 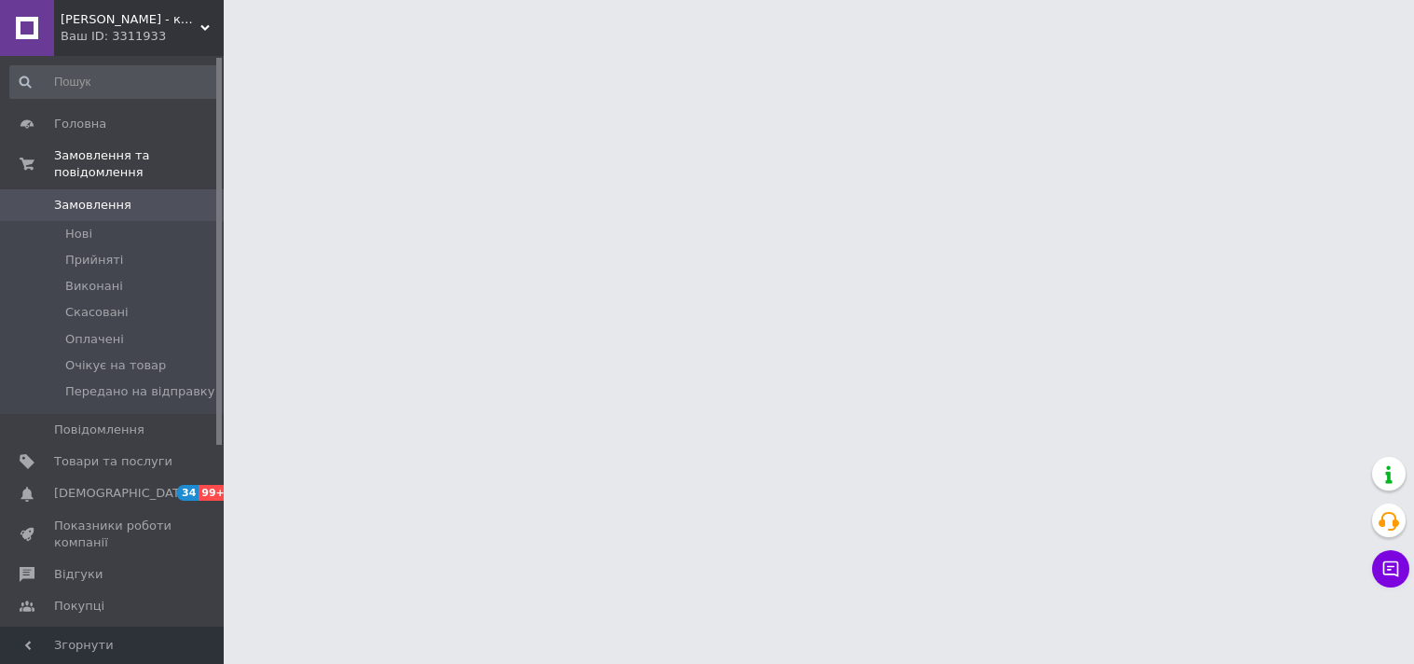 What do you see at coordinates (115, 82) in the screenshot?
I see `input: Пошук` at bounding box center [115, 82].